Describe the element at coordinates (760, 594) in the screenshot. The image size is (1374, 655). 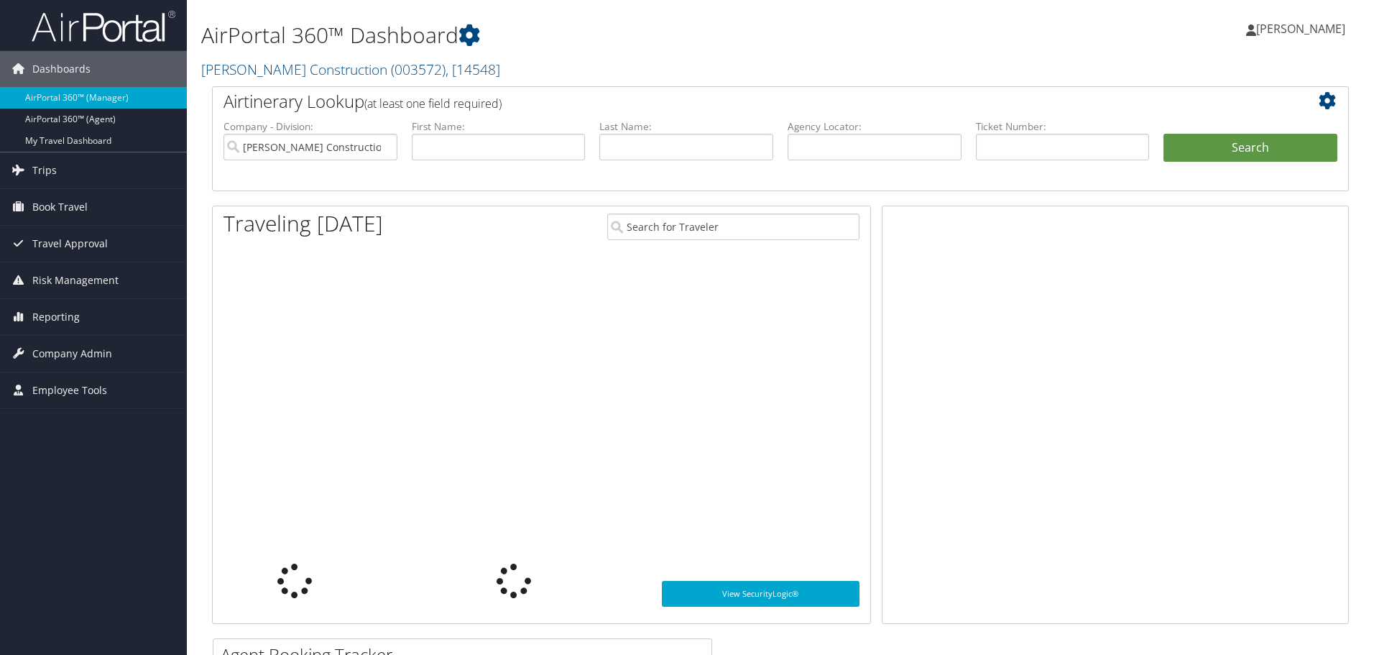
I see `a: View SecurityLogic®` at that location.